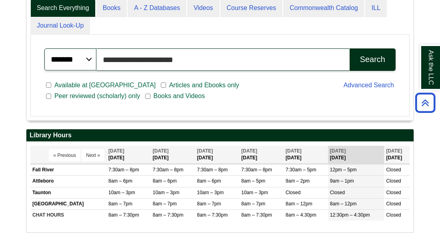 The width and height of the screenshot is (440, 233). Describe the element at coordinates (68, 193) in the screenshot. I see `td: Taunton` at that location.